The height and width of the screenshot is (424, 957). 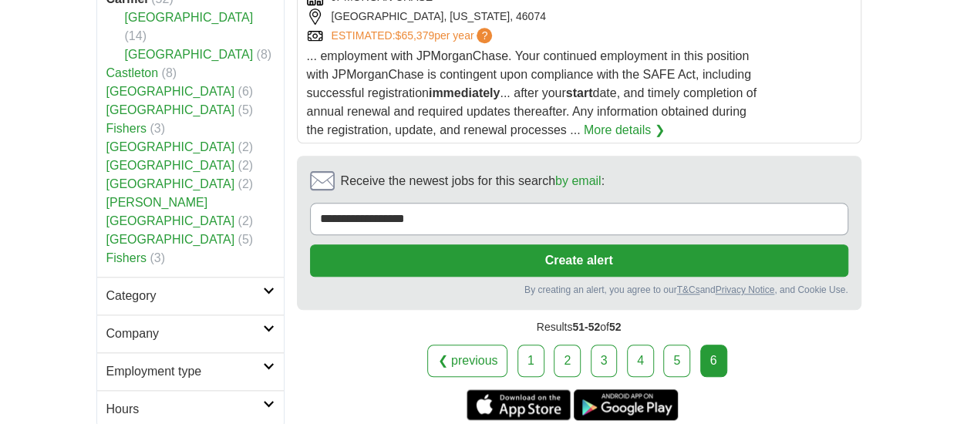 What do you see at coordinates (190, 371) in the screenshot?
I see `a: Employment type` at bounding box center [190, 371].